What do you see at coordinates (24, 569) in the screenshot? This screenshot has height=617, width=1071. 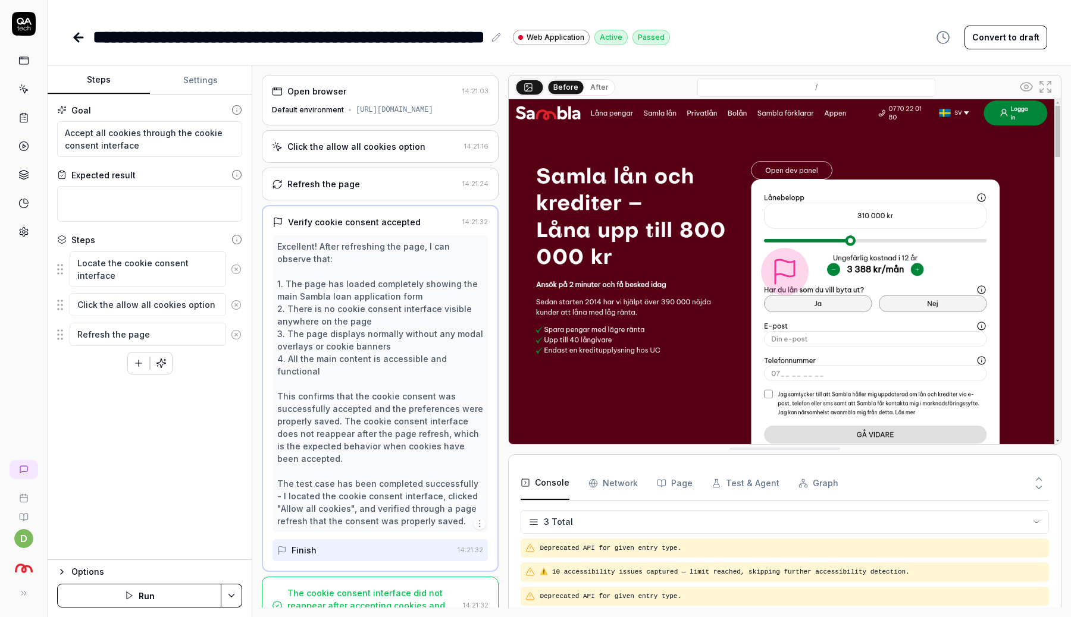 I see `img: Sambla Logo` at bounding box center [24, 569].